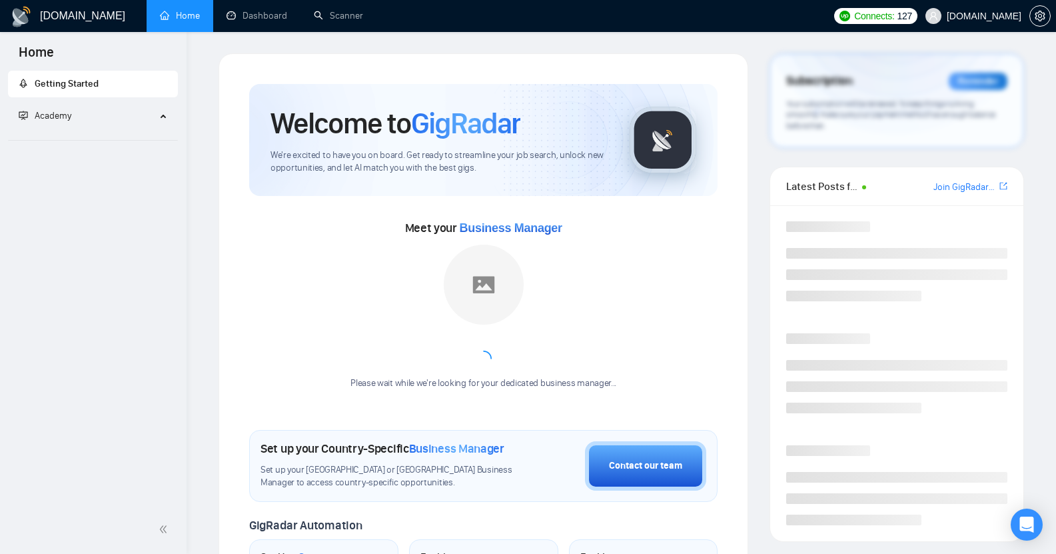  What do you see at coordinates (180, 15) in the screenshot?
I see `a: homeHome` at bounding box center [180, 15].